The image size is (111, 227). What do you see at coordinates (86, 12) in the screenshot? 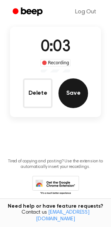
I see `a: Log Out` at bounding box center [86, 12].